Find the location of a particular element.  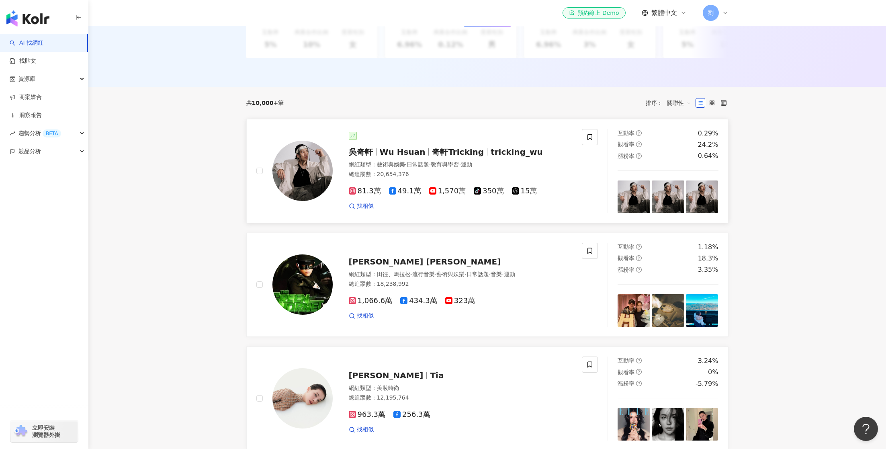

span: Wu Hsuan is located at coordinates (403, 152).